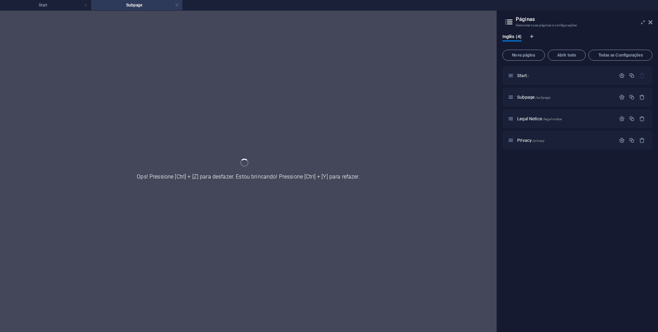 This screenshot has height=332, width=658. I want to click on span: /subpage, so click(543, 97).